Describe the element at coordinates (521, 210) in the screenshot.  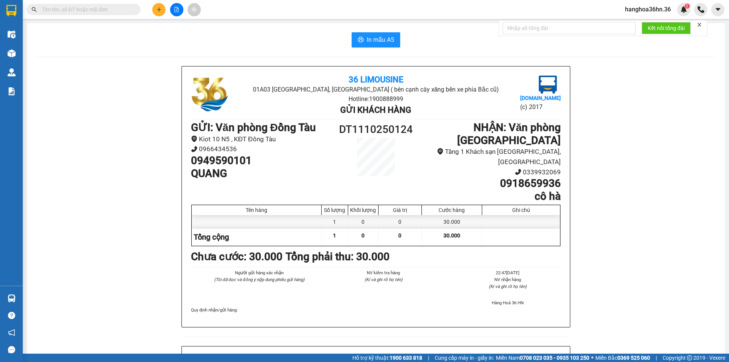
I see `div: Ghi chú` at that location.